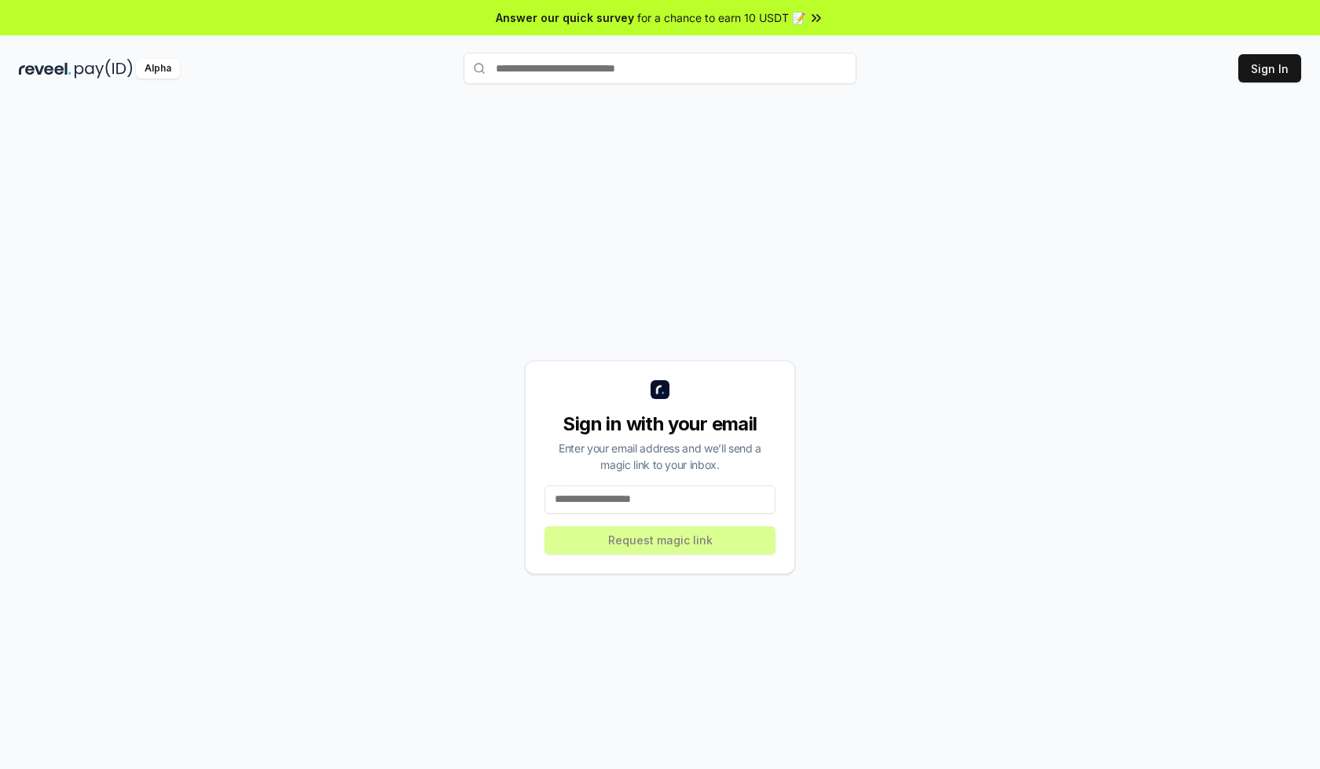  Describe the element at coordinates (660, 424) in the screenshot. I see `div: Sign in with your email` at that location.